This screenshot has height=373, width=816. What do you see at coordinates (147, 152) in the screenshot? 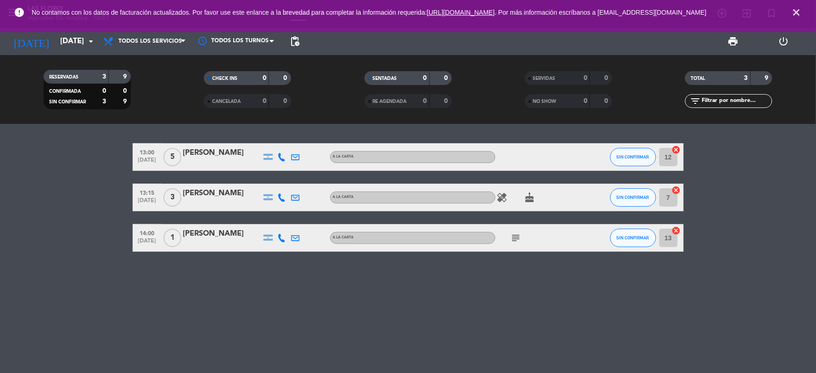
I see `span: 13:00` at bounding box center [147, 152].